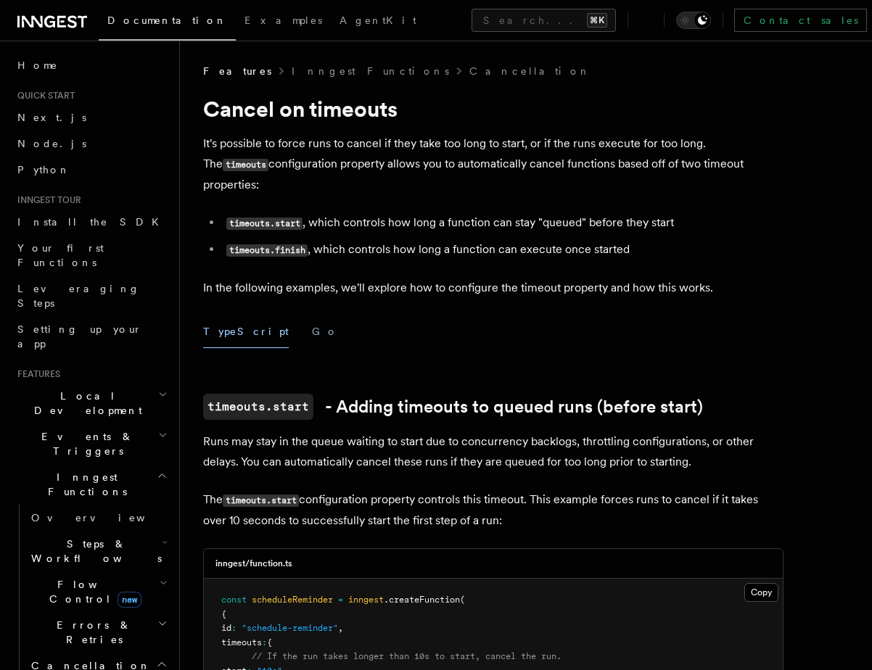  Describe the element at coordinates (51, 144) in the screenshot. I see `span: Node.js` at that location.